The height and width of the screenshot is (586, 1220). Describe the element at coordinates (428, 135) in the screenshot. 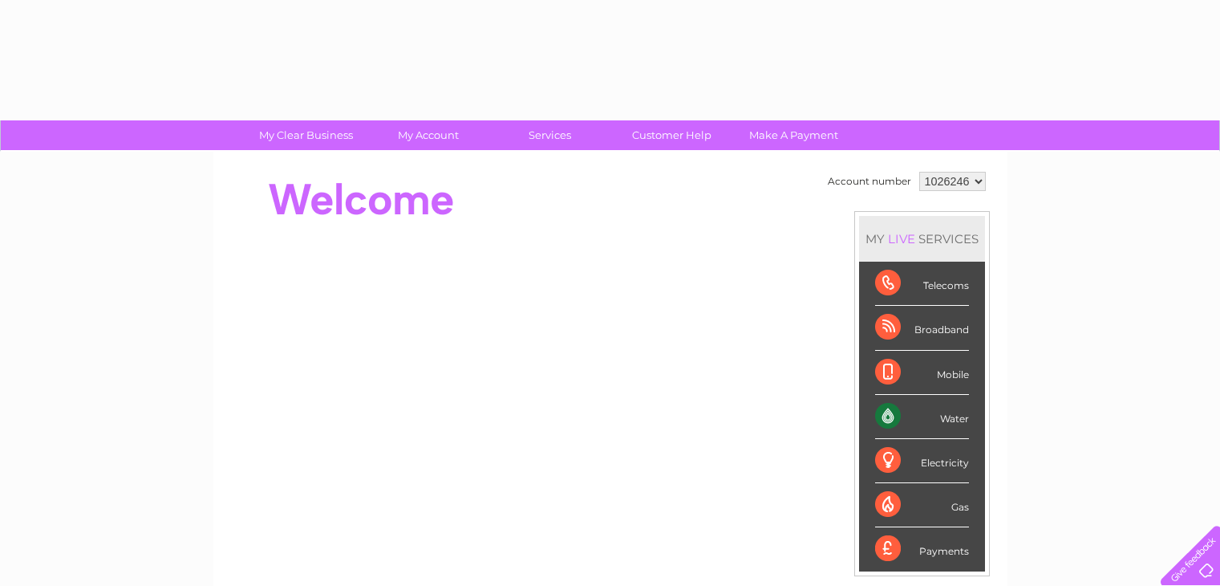

I see `a: My Account` at that location.